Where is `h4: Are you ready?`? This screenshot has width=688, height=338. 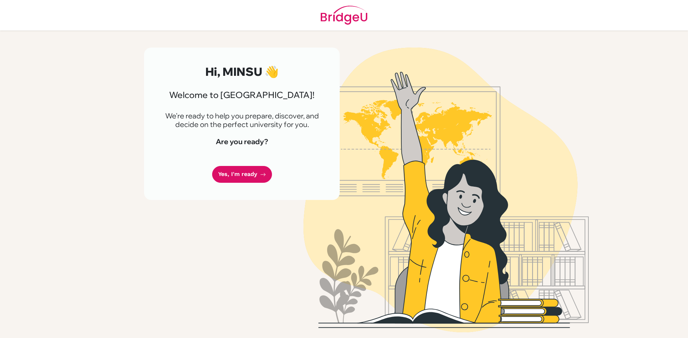 h4: Are you ready? is located at coordinates (242, 142).